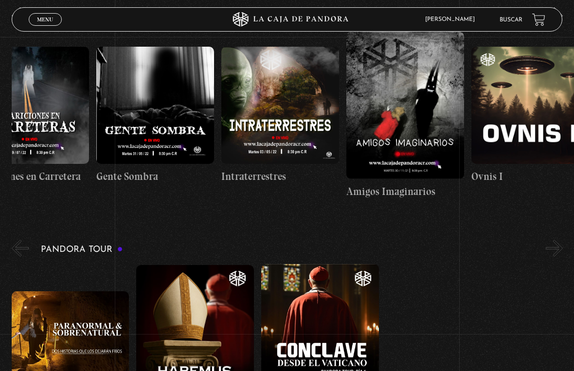  Describe the element at coordinates (405, 192) in the screenshot. I see `h4: Amigos Imaginarios` at that location.